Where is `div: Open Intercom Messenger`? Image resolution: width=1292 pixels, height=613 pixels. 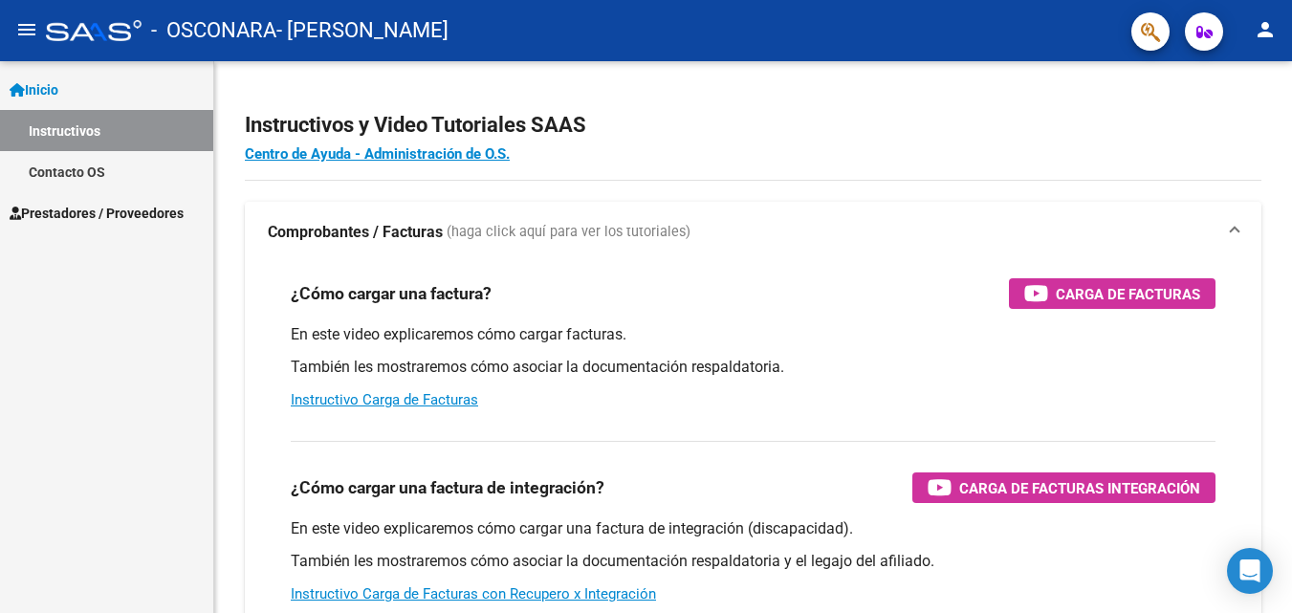 div: Open Intercom Messenger is located at coordinates (1250, 571).